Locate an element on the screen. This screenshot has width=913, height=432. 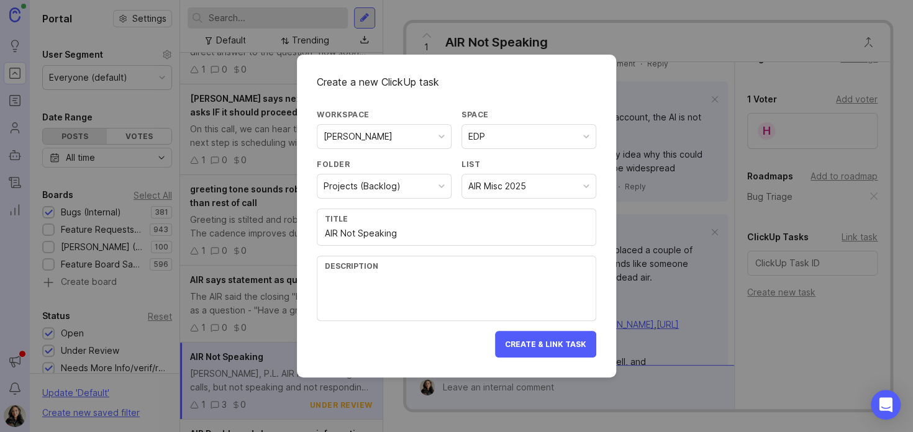
div: Open Intercom Messenger is located at coordinates (886, 405).